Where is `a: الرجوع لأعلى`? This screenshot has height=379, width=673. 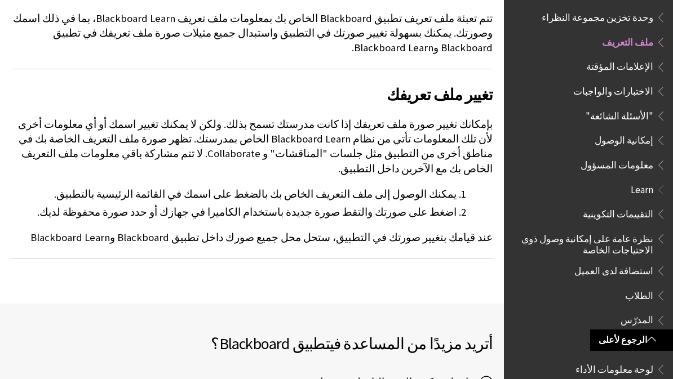 a: الرجوع لأعلى is located at coordinates (631, 340).